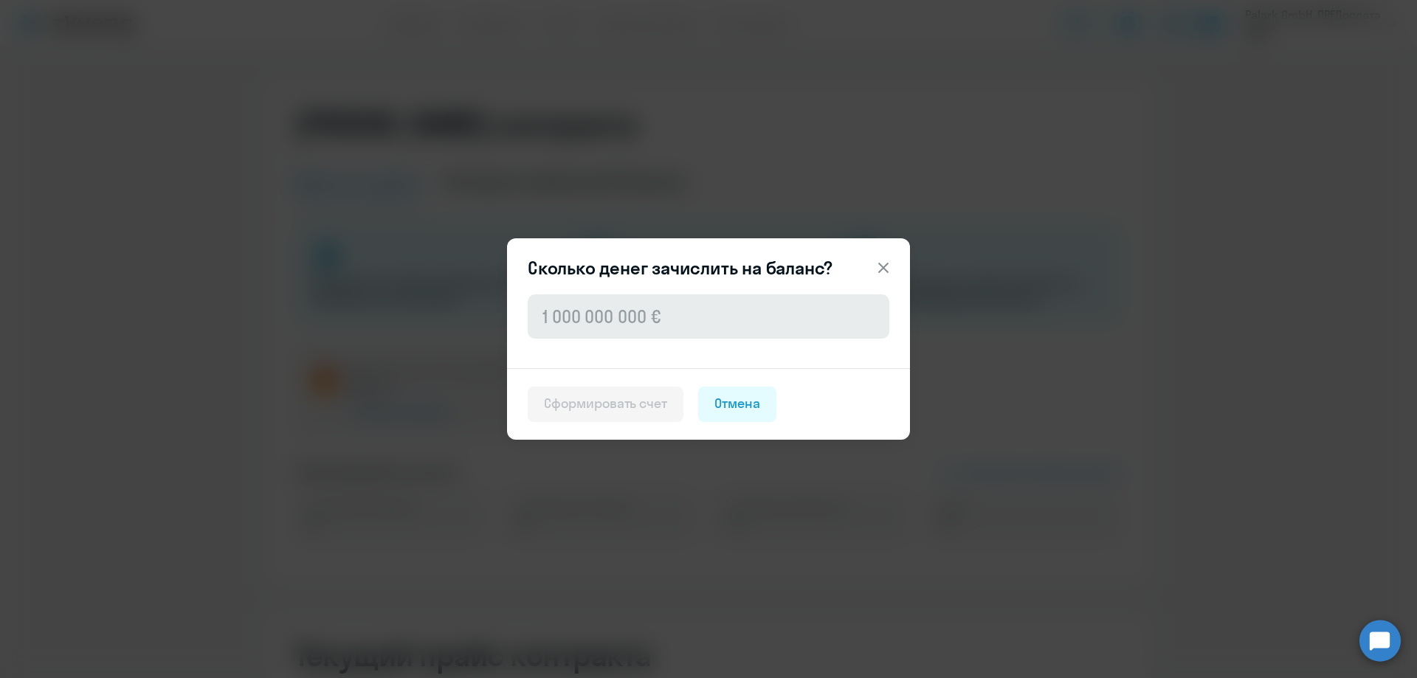 Image resolution: width=1417 pixels, height=678 pixels. Describe the element at coordinates (737, 404) in the screenshot. I see `button: Отмена` at that location.